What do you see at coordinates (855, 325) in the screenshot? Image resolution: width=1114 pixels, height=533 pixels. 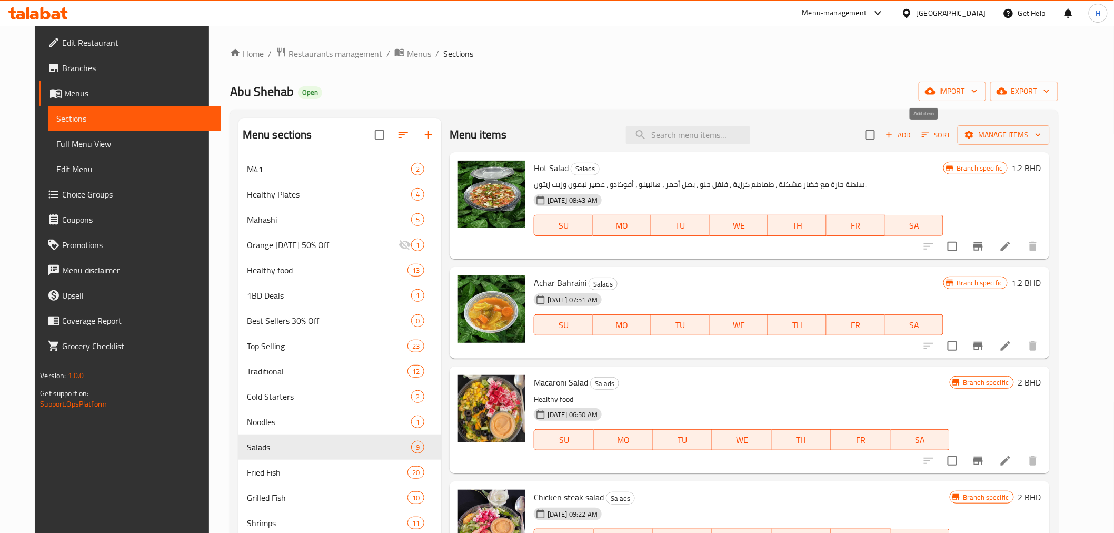 I see `button: FR` at bounding box center [855, 325].